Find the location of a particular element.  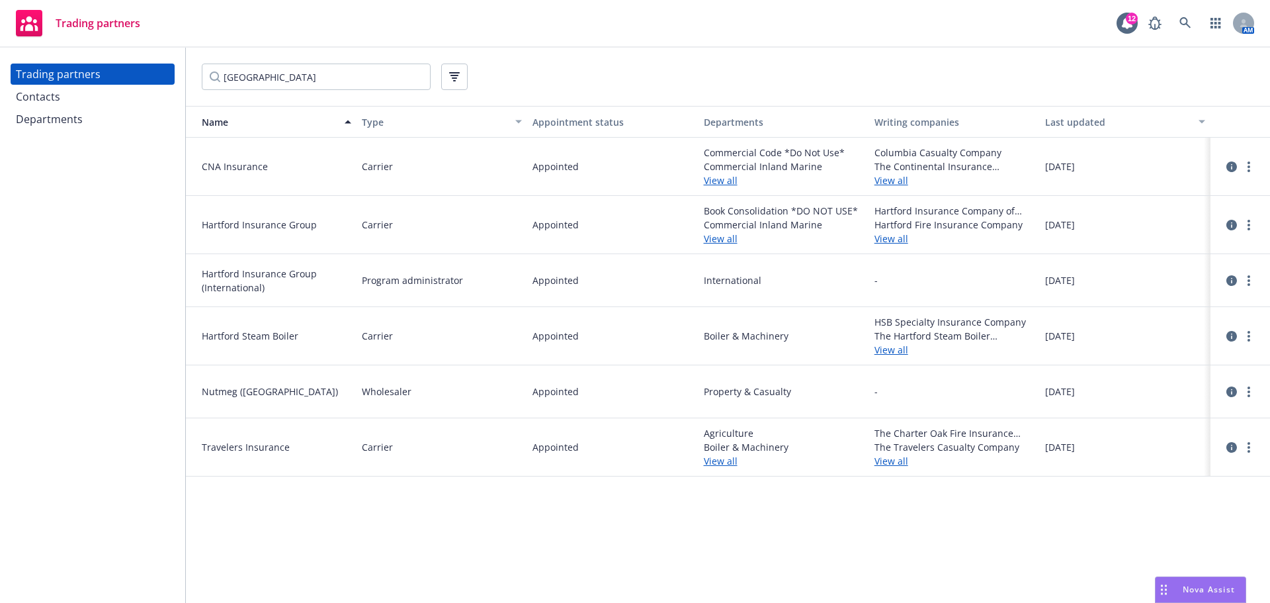

span: Wholesaler is located at coordinates (386, 391).